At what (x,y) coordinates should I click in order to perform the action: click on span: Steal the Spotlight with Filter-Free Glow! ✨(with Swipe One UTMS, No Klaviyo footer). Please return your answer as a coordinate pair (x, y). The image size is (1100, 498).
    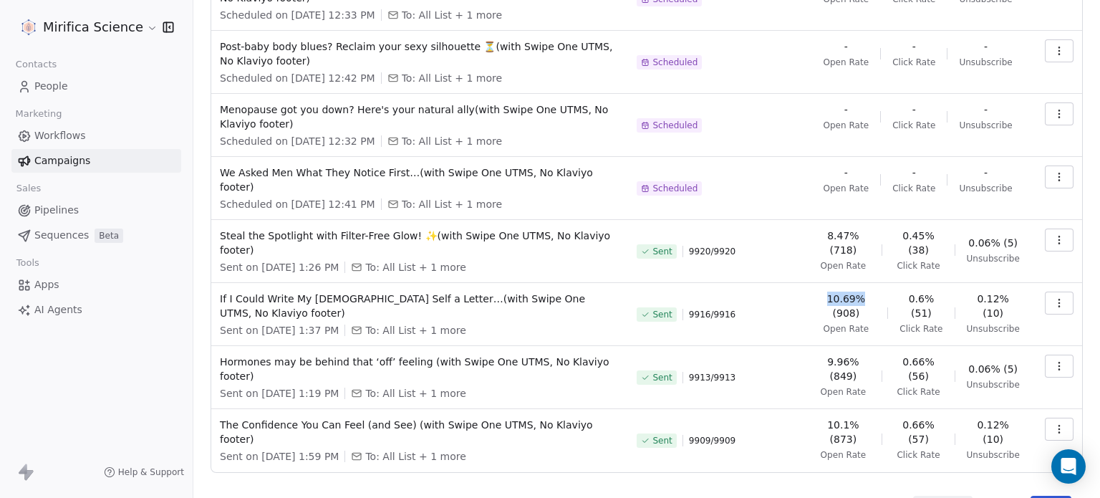
    Looking at the image, I should click on (420, 243).